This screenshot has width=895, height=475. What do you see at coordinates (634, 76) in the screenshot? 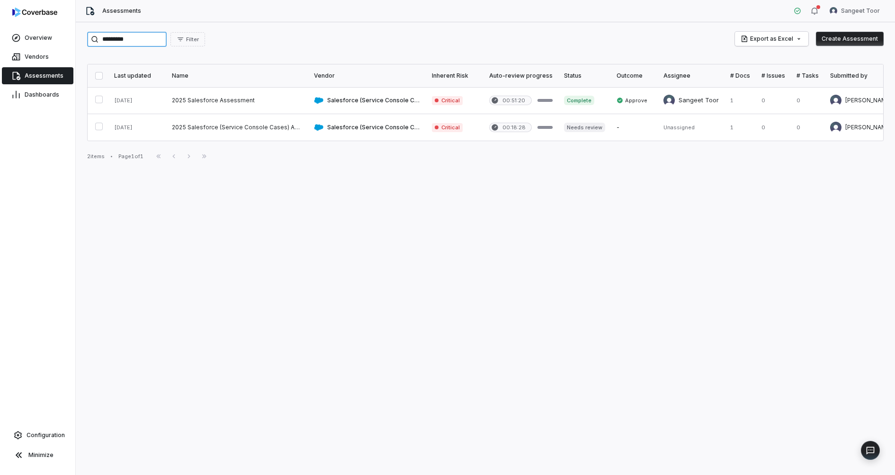
I see `div: Outcome` at bounding box center [634, 76].